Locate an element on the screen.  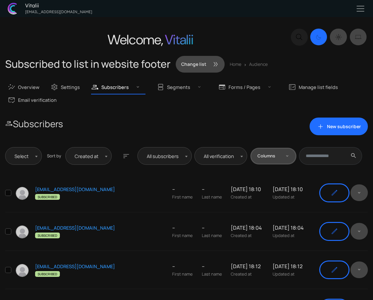
span: add is located at coordinates (320, 127).